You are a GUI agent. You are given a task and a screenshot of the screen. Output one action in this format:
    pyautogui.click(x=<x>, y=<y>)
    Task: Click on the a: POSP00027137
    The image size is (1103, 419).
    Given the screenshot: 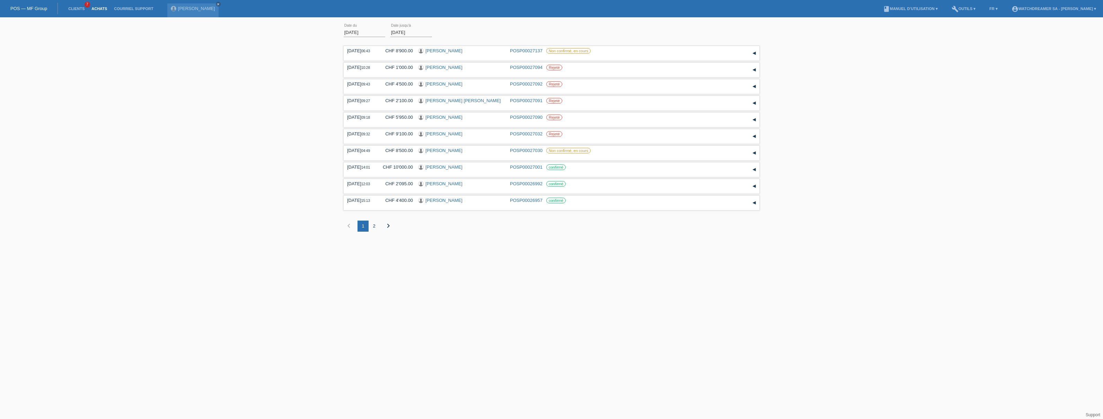 What is the action you would take?
    pyautogui.click(x=526, y=51)
    